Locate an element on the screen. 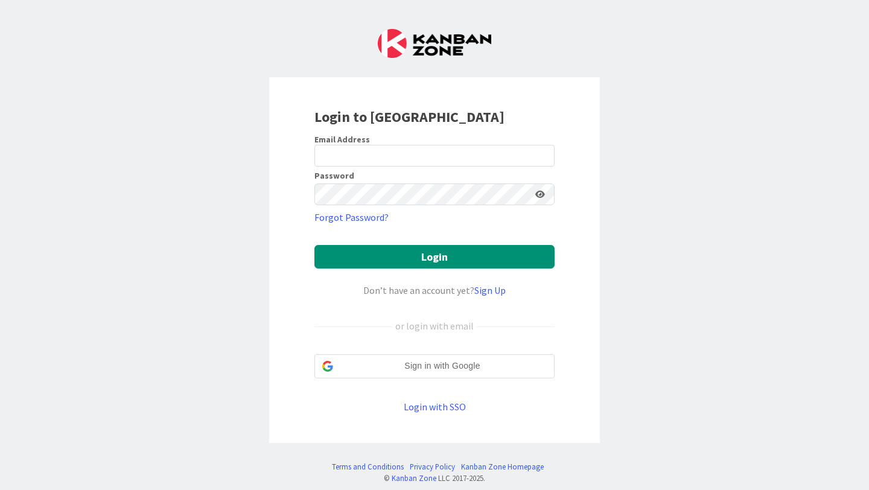 The height and width of the screenshot is (490, 869). a: Kanban Zone Homepage is located at coordinates (502, 467).